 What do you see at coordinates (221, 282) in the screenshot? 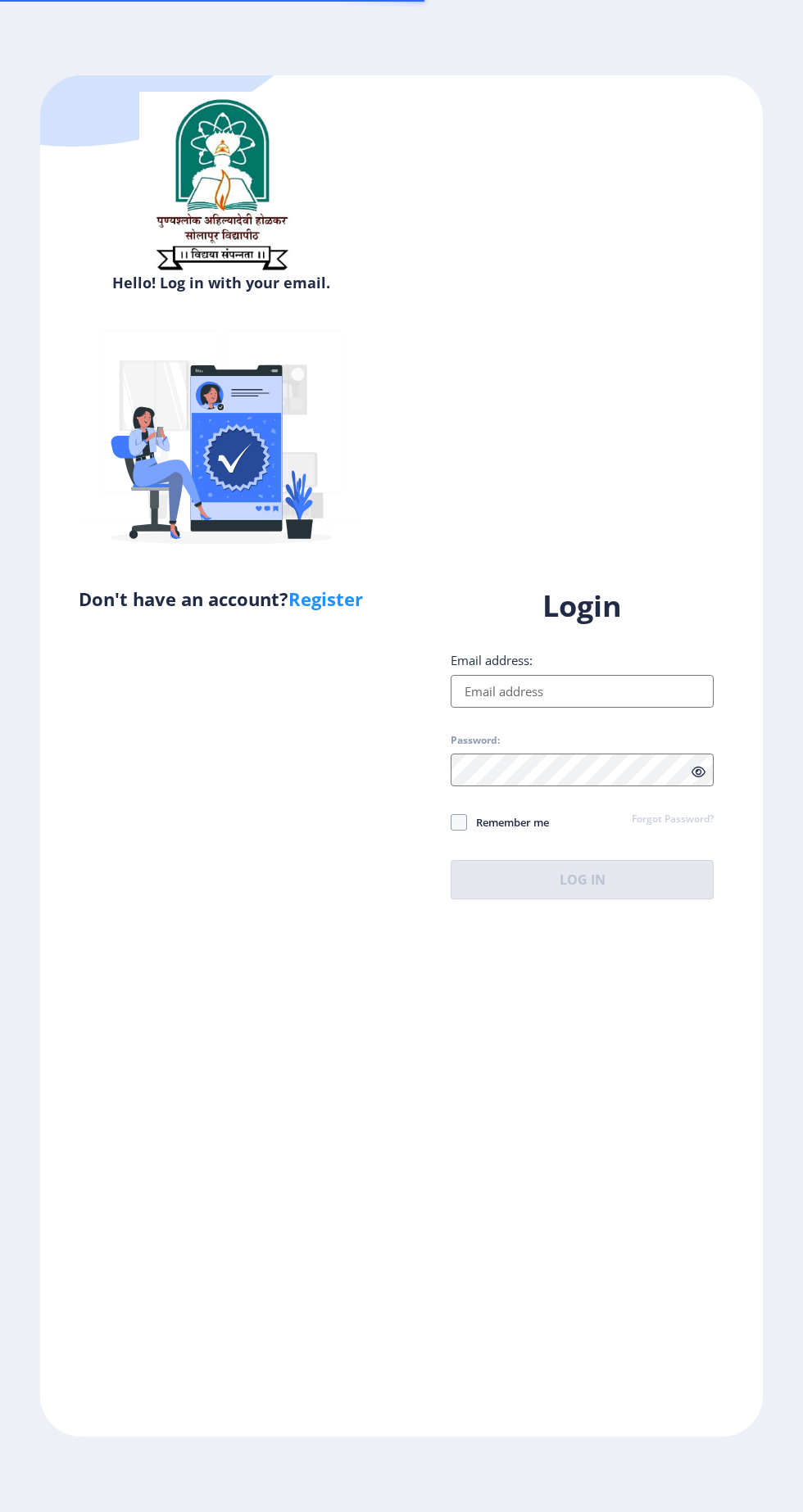
I see `h6: Hello! Log in with your email.` at bounding box center [221, 282].